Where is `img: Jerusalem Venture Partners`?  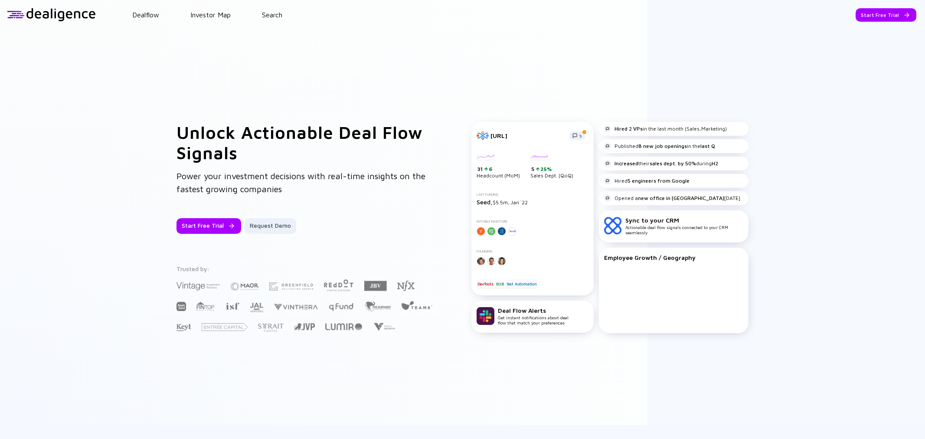 img: Jerusalem Venture Partners is located at coordinates (304, 326).